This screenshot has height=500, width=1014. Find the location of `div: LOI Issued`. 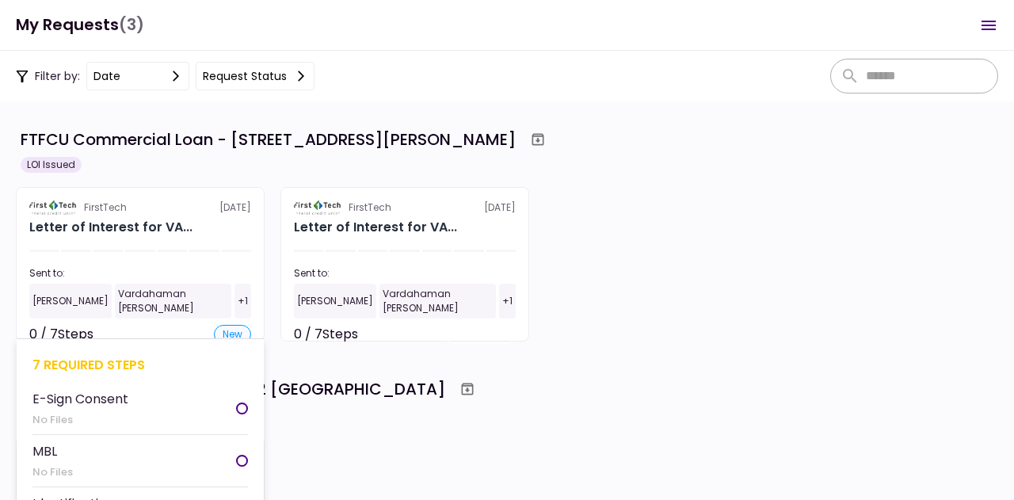

div: LOI Issued is located at coordinates (51, 165).